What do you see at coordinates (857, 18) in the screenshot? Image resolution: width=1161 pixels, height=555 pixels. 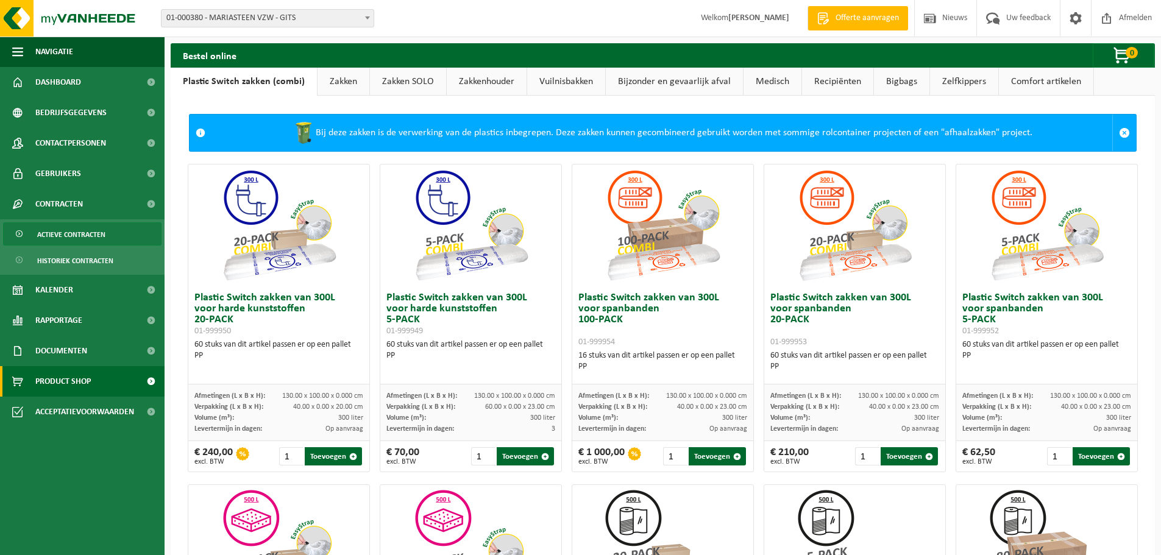 I see `a: Offerte aanvragen` at bounding box center [857, 18].